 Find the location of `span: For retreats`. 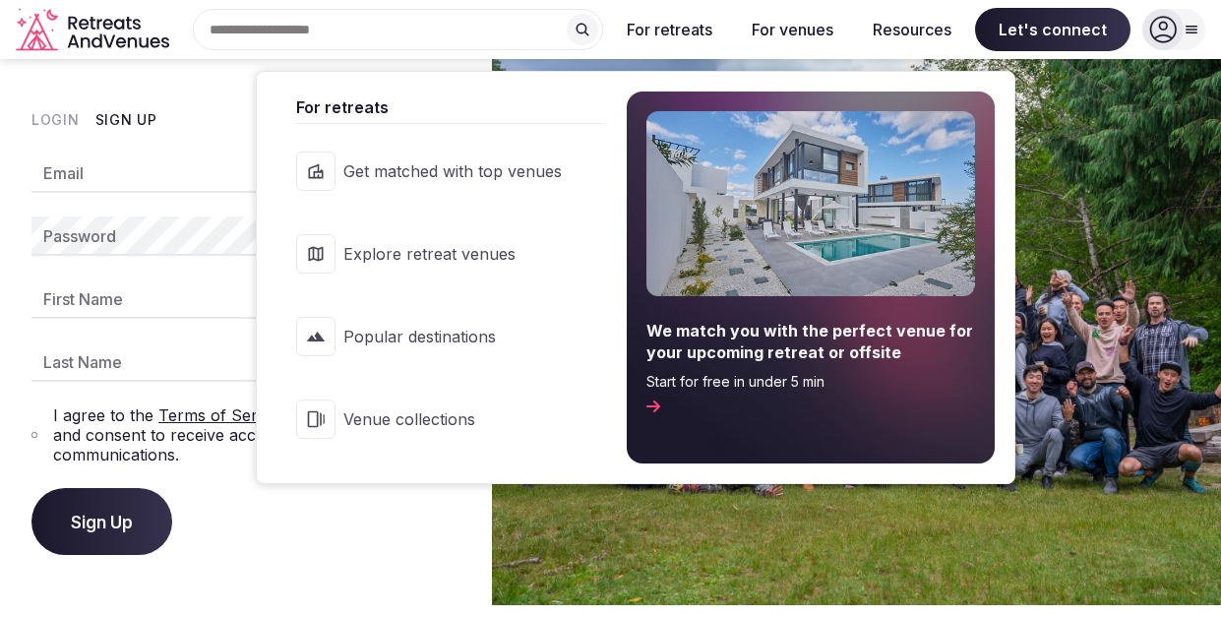

span: For retreats is located at coordinates (449, 107).